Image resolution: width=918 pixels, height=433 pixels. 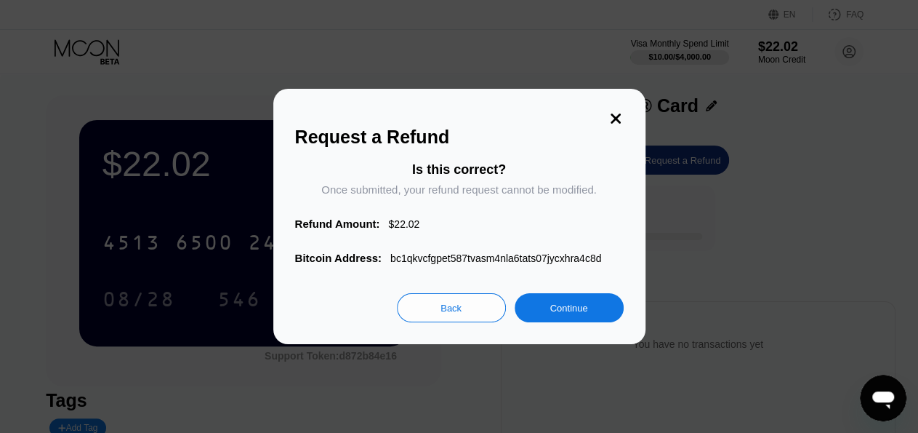 I want to click on div: Request a Refund, so click(x=460, y=137).